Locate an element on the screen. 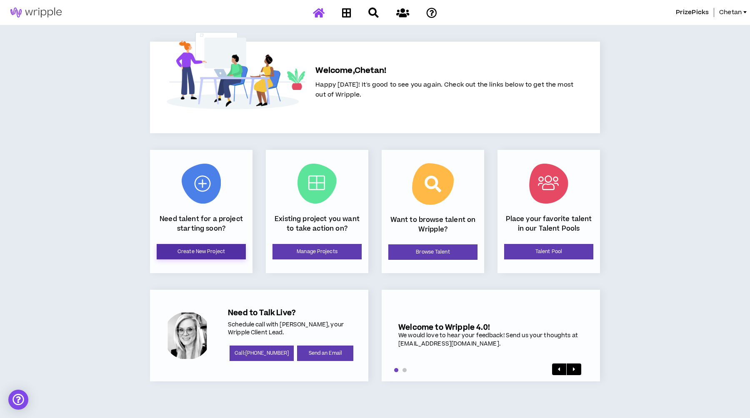  span: Chetan is located at coordinates (731, 13).